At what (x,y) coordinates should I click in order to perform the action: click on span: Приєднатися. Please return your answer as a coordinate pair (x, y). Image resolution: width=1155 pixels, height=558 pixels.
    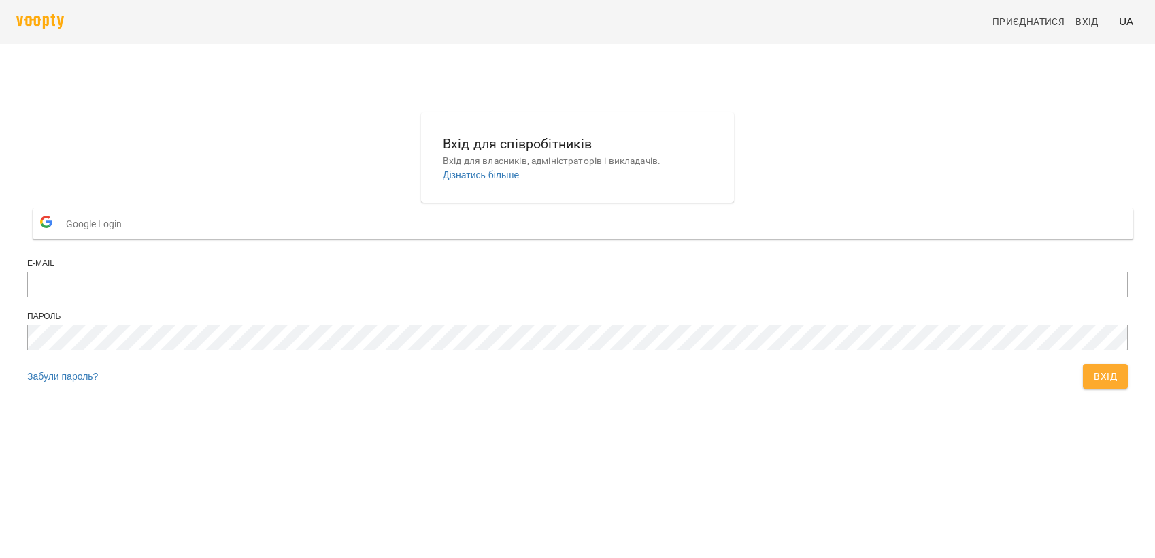
    Looking at the image, I should click on (1029, 22).